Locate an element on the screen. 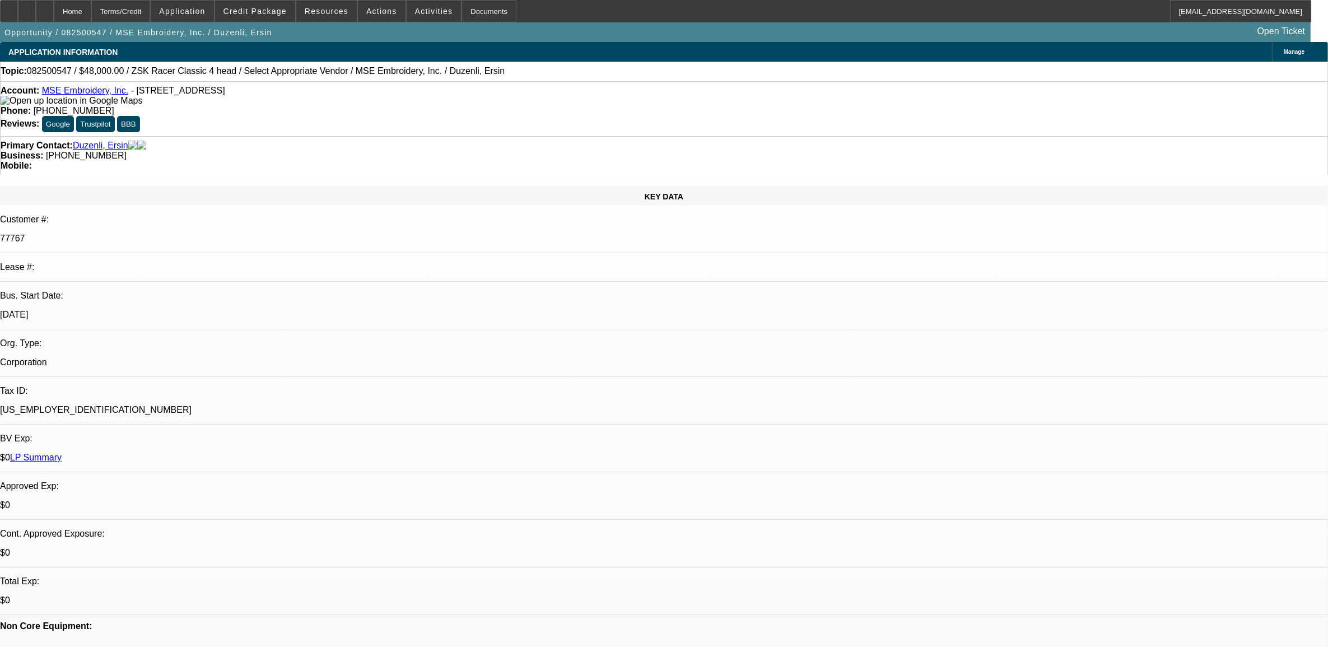 Image resolution: width=1328 pixels, height=647 pixels. span: Manage is located at coordinates (1294, 52).